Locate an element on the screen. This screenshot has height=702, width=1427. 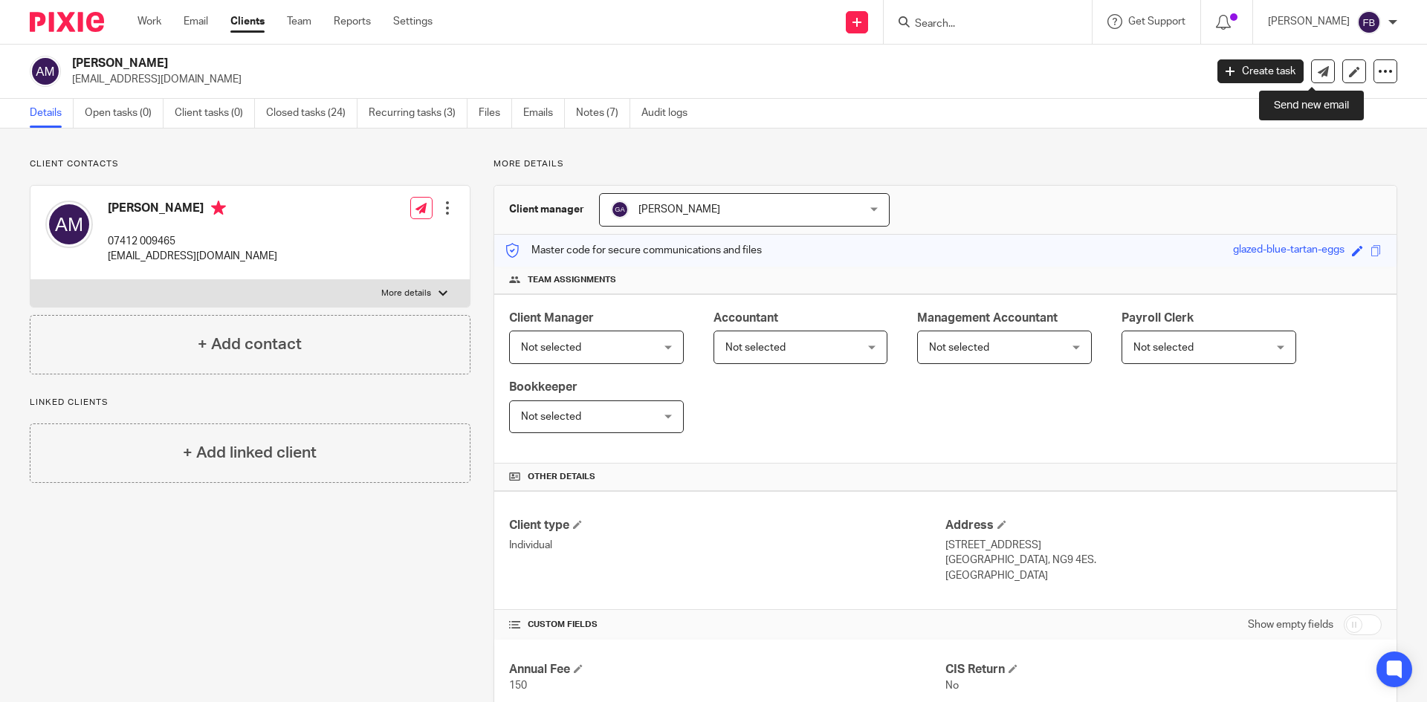
a: Create task is located at coordinates (1261, 71).